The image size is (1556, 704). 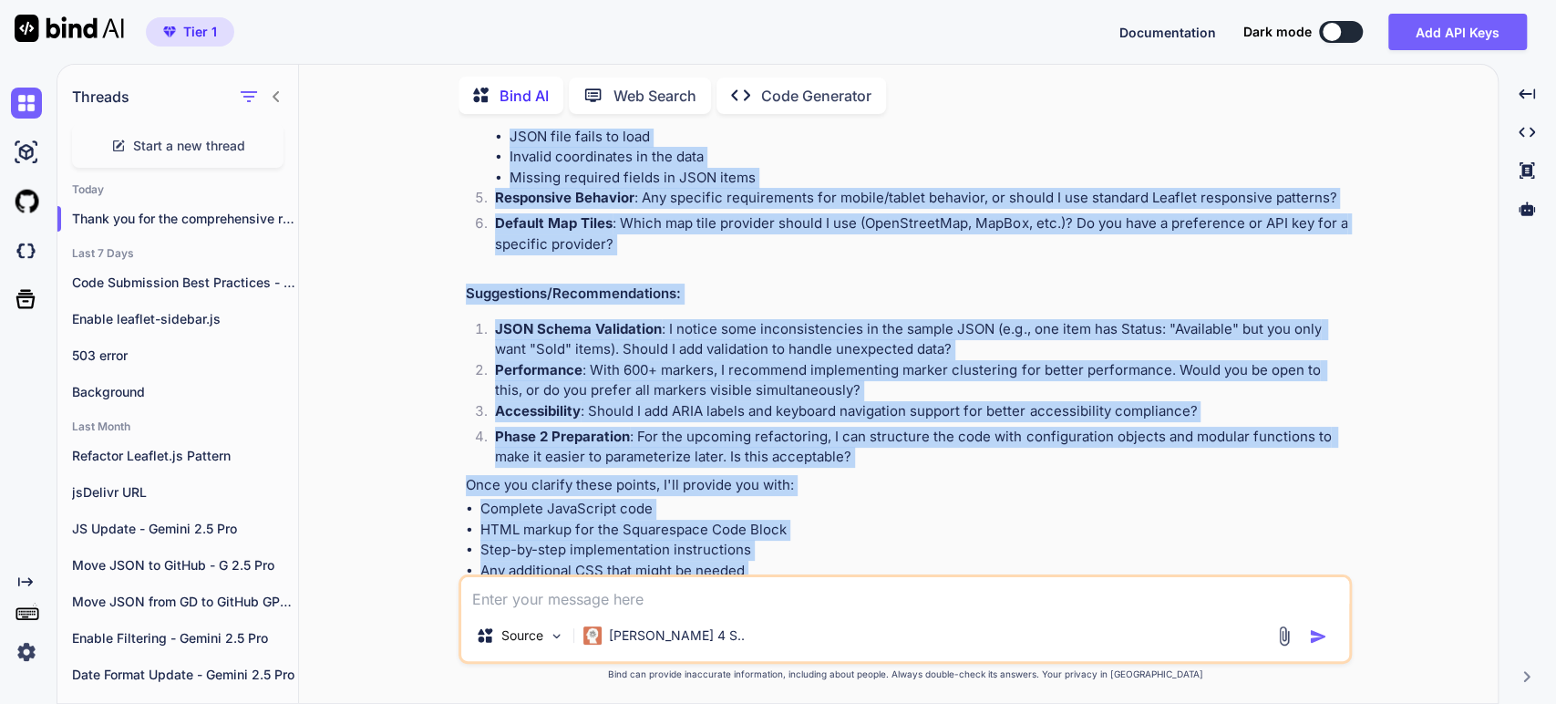 I want to click on img: Claude 4 Sonnet, so click(x=592, y=635).